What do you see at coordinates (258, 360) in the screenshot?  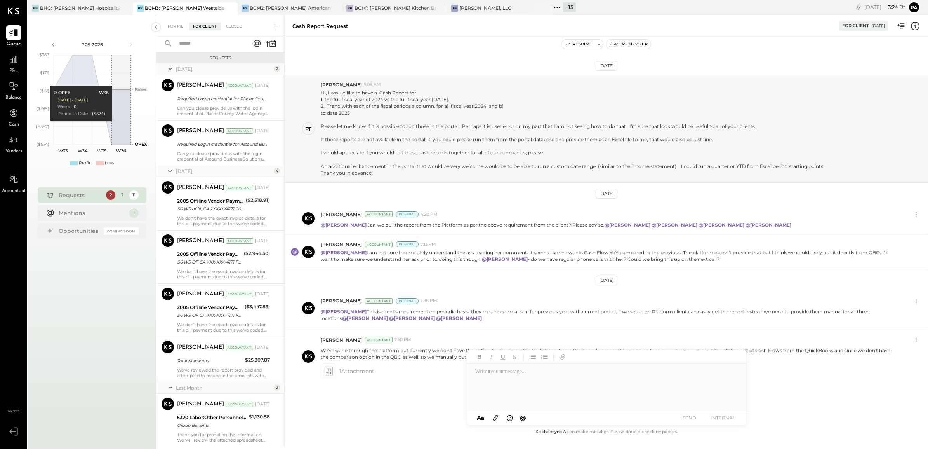 I see `div: $25,307.87` at bounding box center [258, 360].